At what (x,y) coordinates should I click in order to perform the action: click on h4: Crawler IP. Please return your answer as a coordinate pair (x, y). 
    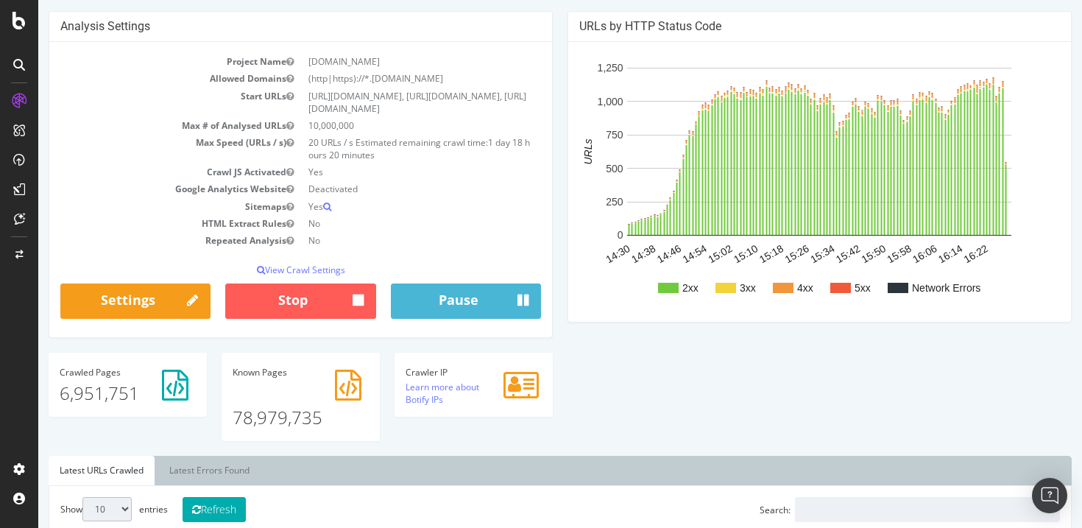
    Looking at the image, I should click on (435, 372).